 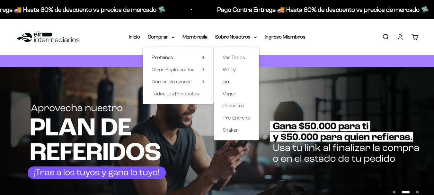 What do you see at coordinates (236, 106) in the screenshot?
I see `a: Pancakes` at bounding box center [236, 106].